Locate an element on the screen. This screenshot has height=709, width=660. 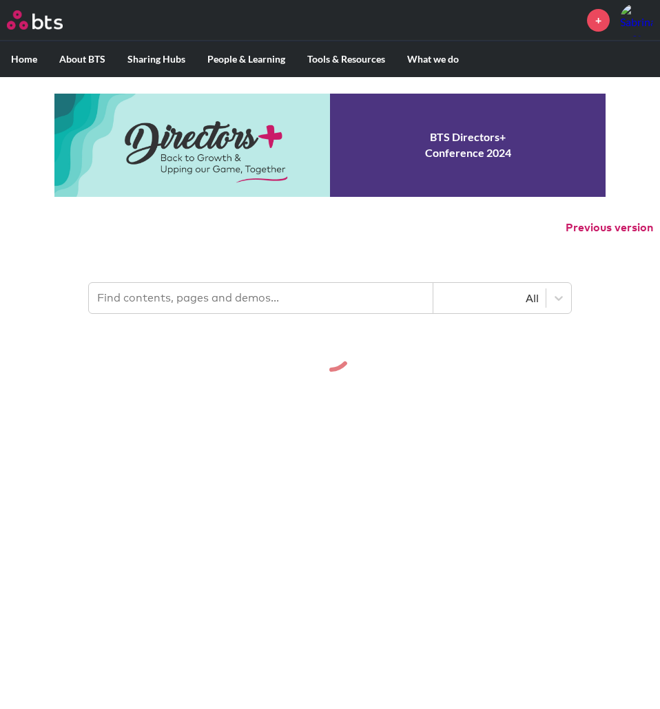
div: All is located at coordinates (489, 298).